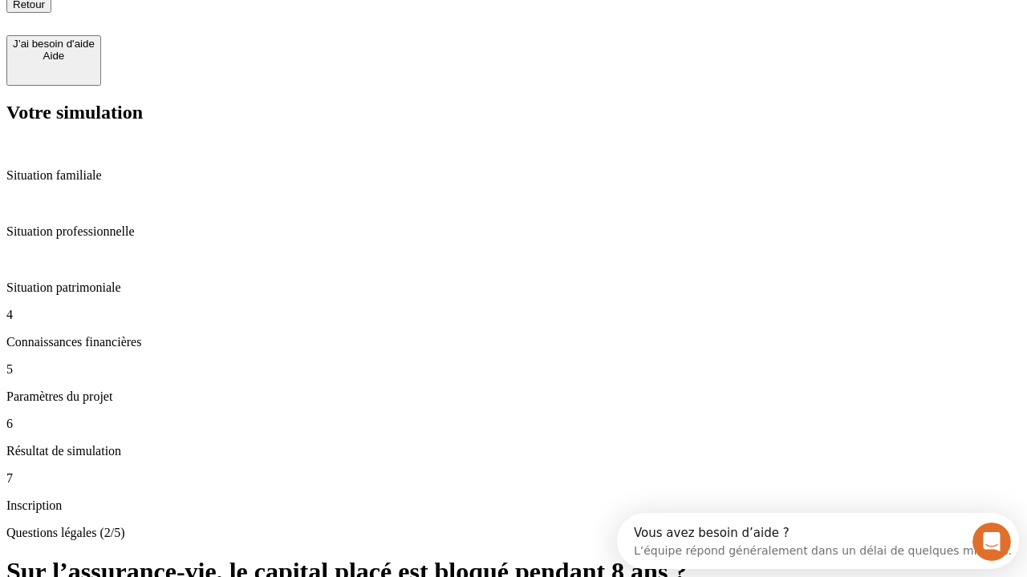 The width and height of the screenshot is (1027, 577). What do you see at coordinates (513, 370) in the screenshot?
I see `p: 5` at bounding box center [513, 370].